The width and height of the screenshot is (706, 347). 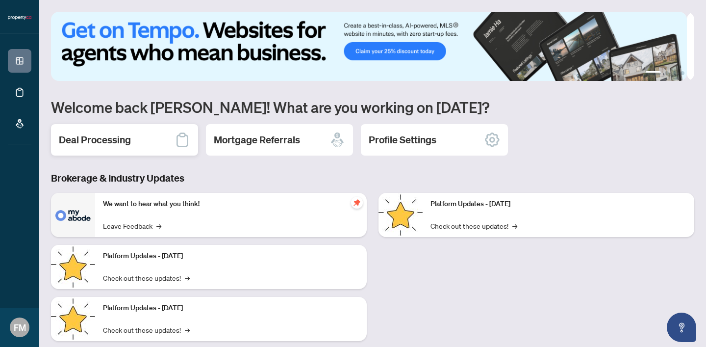 I want to click on p: We want to hear what you think!, so click(x=231, y=204).